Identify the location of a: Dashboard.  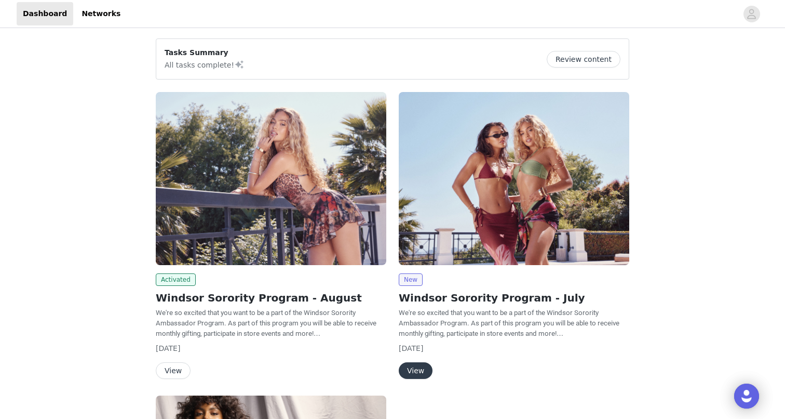
(45, 14).